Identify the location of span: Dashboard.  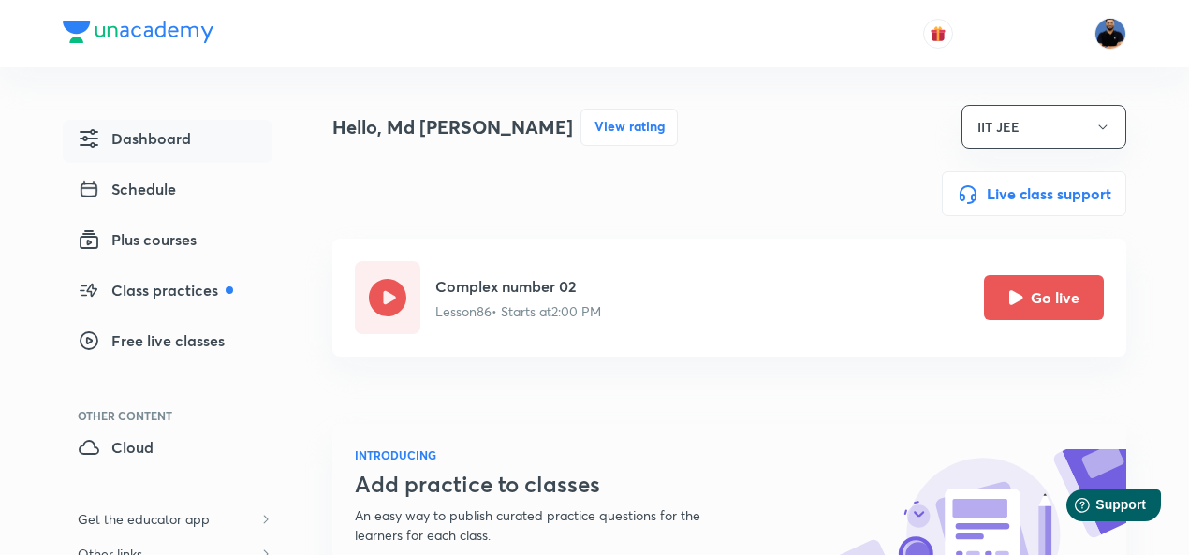
(134, 139).